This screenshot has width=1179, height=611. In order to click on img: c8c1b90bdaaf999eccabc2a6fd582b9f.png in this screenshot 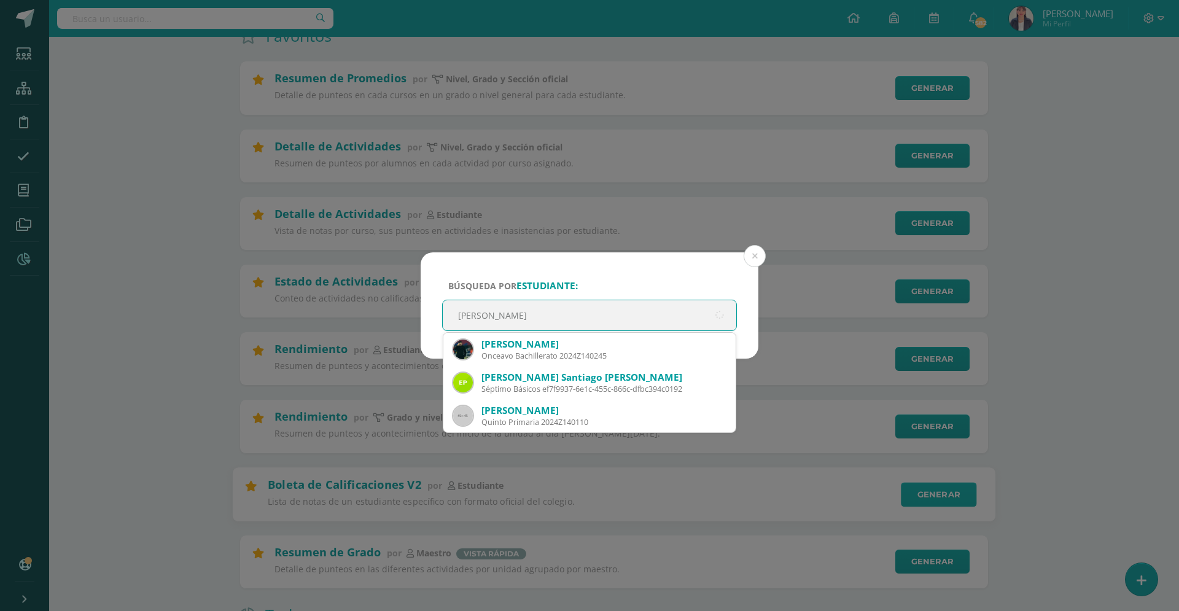, I will do `click(463, 383)`.